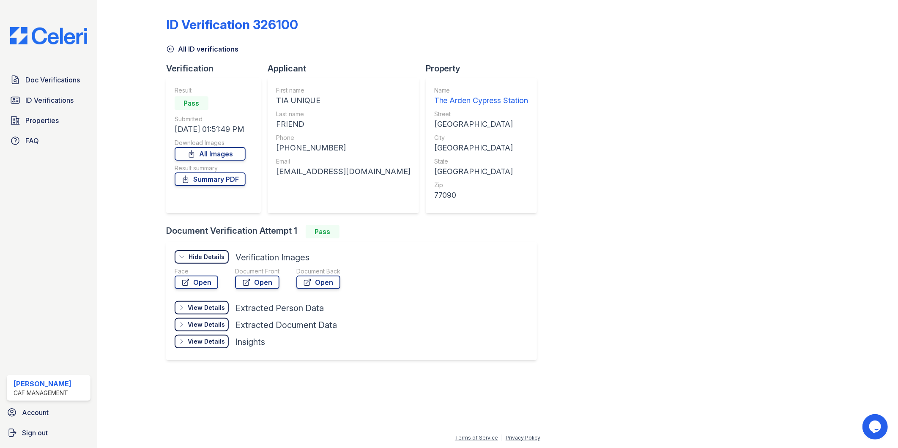 This screenshot has height=448, width=898. Describe the element at coordinates (210, 168) in the screenshot. I see `div: Result summary` at that location.